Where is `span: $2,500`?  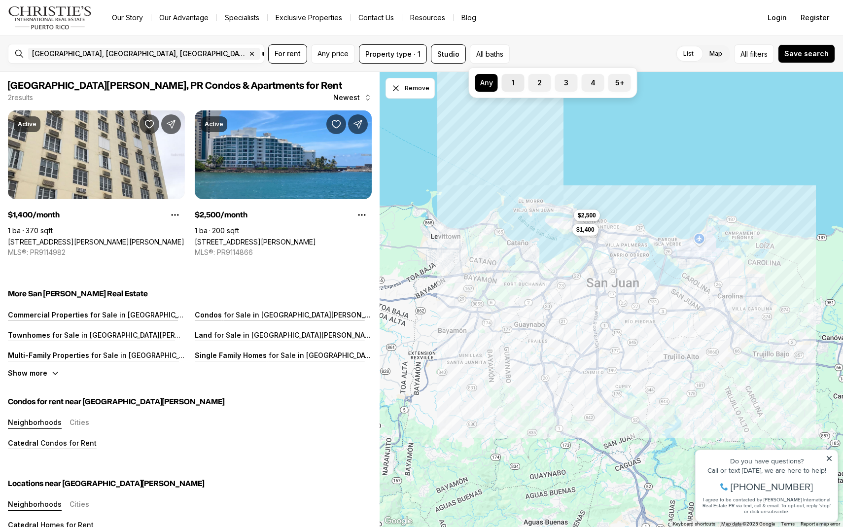
span: $2,500 is located at coordinates (587, 216).